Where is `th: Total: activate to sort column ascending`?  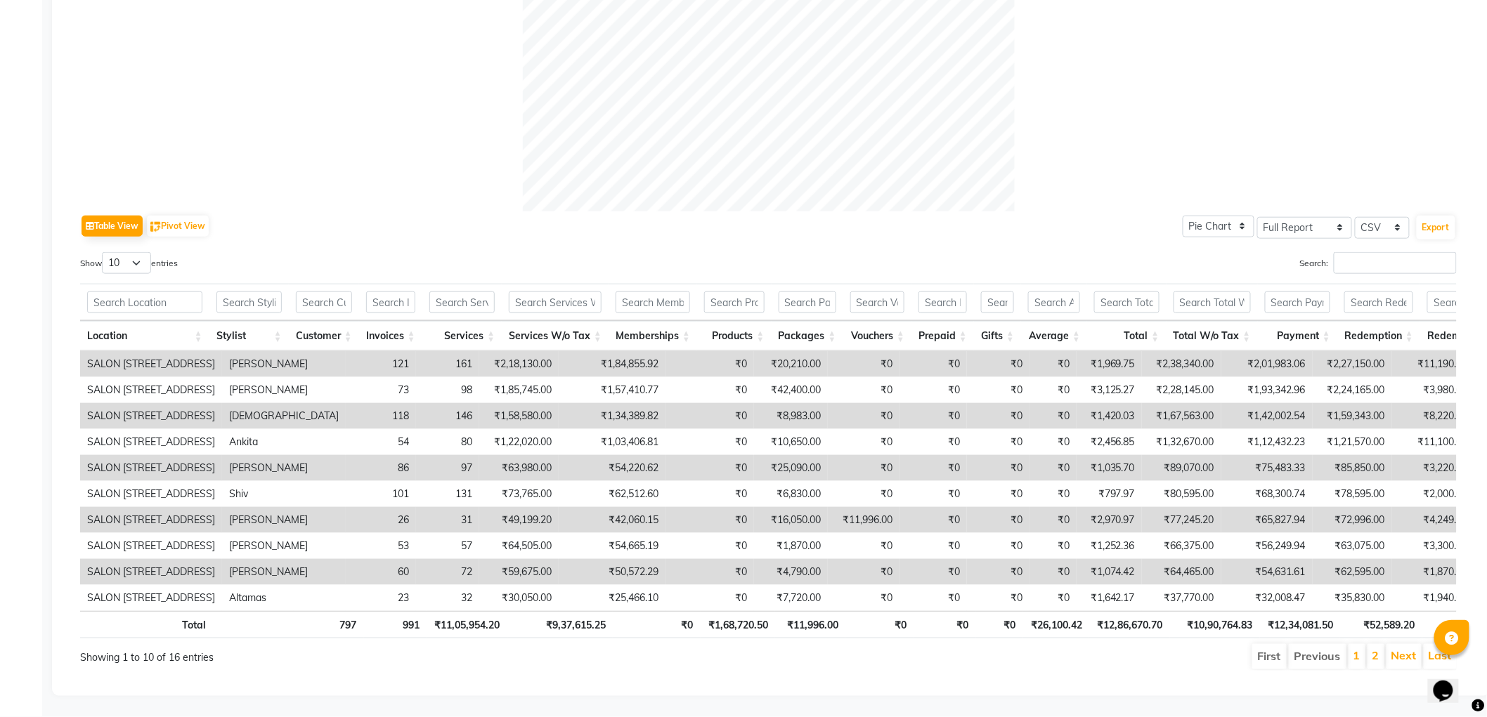 th: Total: activate to sort column ascending is located at coordinates (1126, 336).